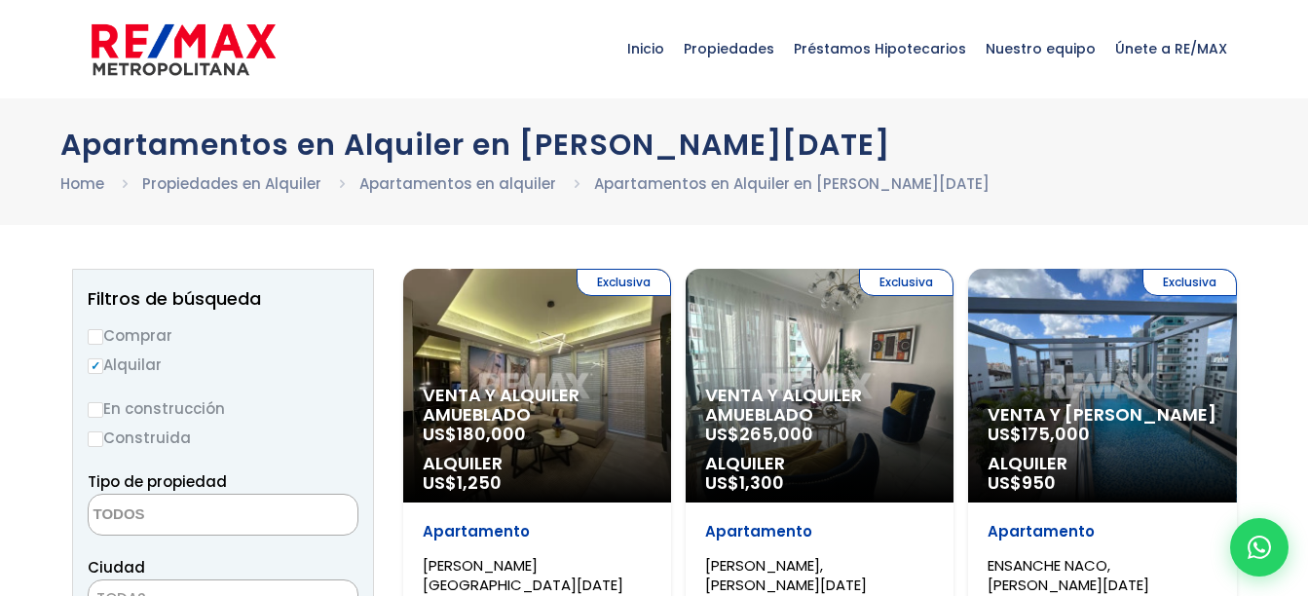 The height and width of the screenshot is (596, 1308). Describe the element at coordinates (879, 49) in the screenshot. I see `span: Préstamos Hipotecarios` at that location.